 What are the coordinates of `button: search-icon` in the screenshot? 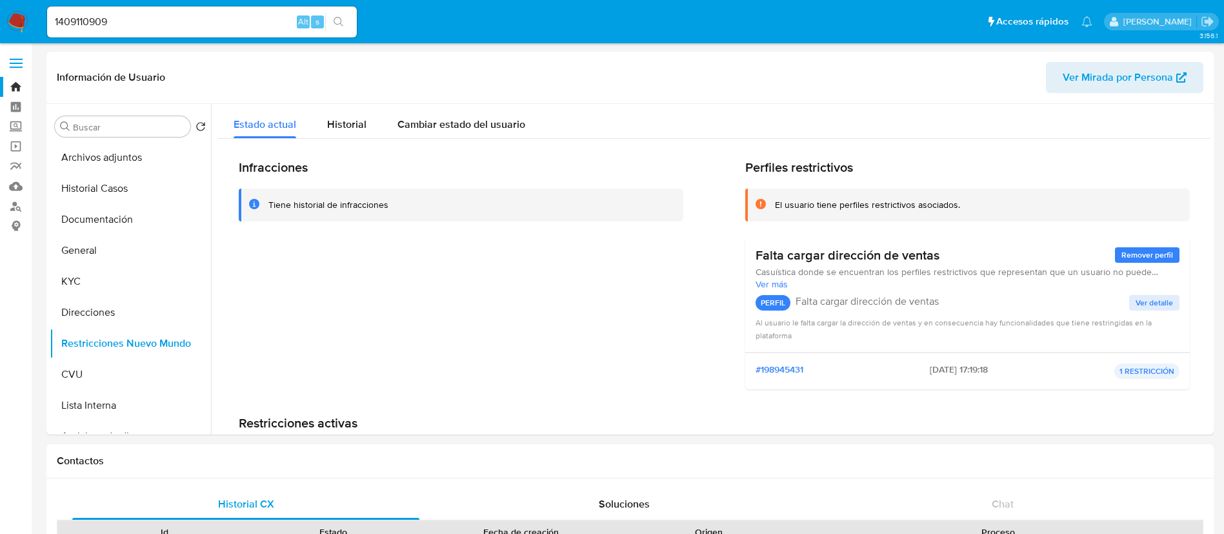 It's located at (338, 22).